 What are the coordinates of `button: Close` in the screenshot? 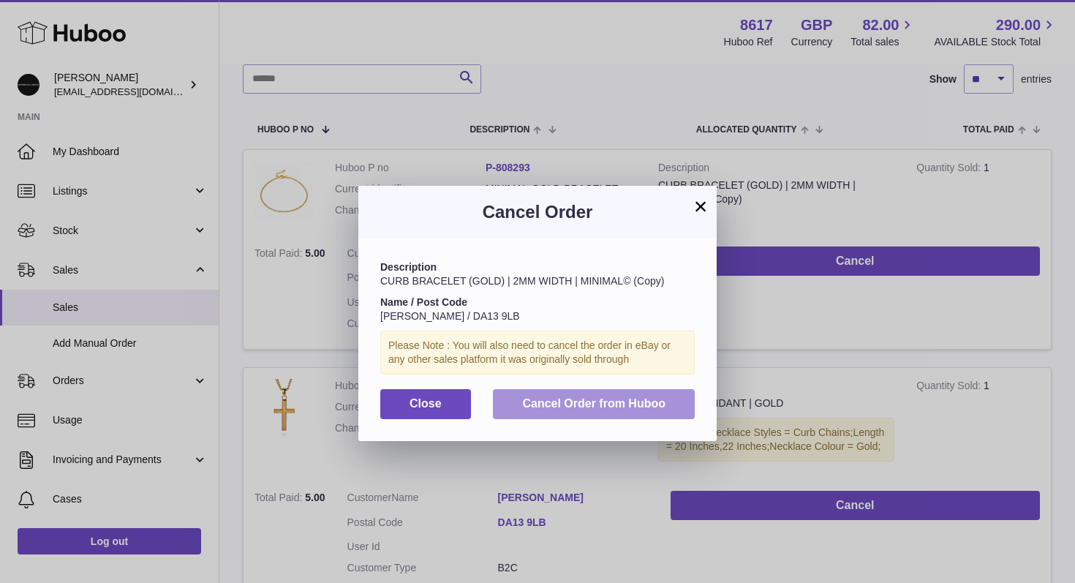 It's located at (426, 404).